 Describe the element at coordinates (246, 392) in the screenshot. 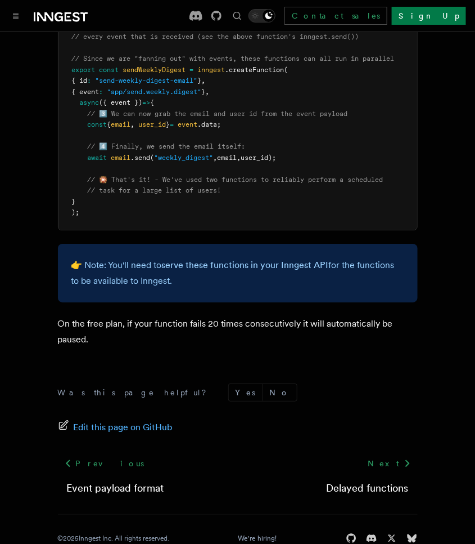

I see `button: Yes` at that location.